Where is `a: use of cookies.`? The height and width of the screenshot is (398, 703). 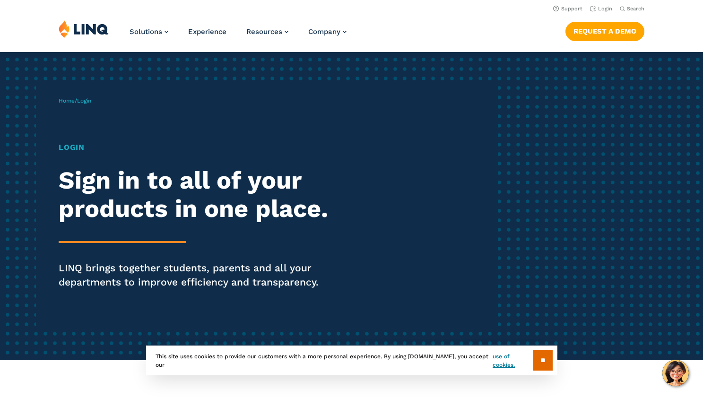 a: use of cookies. is located at coordinates (513, 361).